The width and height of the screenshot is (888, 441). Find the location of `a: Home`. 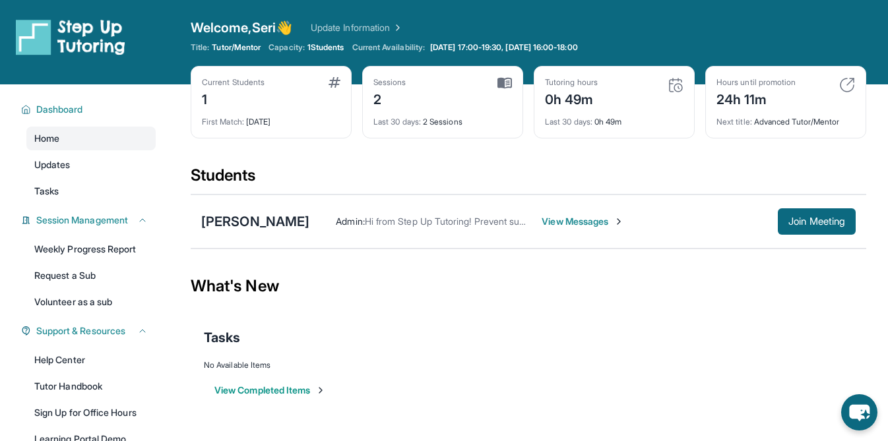

a: Home is located at coordinates (91, 139).